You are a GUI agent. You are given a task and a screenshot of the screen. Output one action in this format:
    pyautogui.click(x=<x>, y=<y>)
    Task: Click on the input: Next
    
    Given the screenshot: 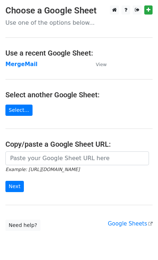 What is the action you would take?
    pyautogui.click(x=15, y=186)
    